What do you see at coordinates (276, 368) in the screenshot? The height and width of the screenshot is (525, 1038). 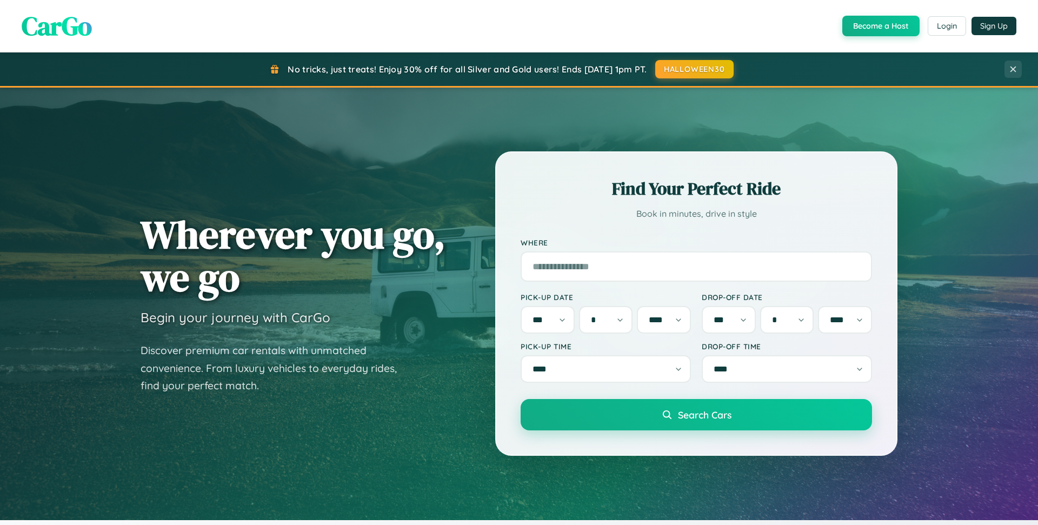 I see `p: Discover premium car rentals with unmatched convenience. From luxury vehicles to everyday rides, ...` at bounding box center [276, 368].